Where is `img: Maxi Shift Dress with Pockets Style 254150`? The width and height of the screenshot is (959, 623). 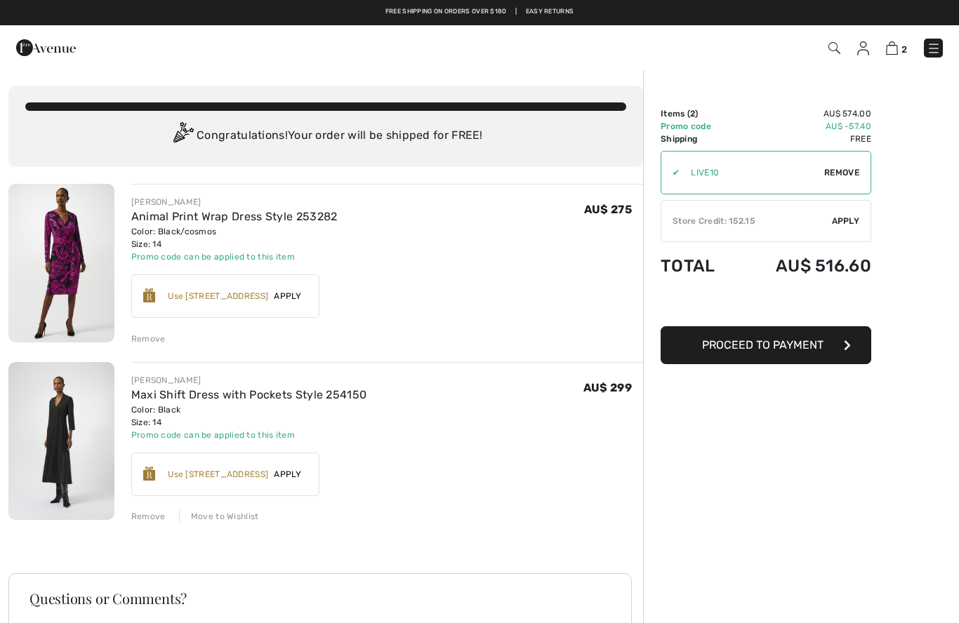
img: Maxi Shift Dress with Pockets Style 254150 is located at coordinates (61, 441).